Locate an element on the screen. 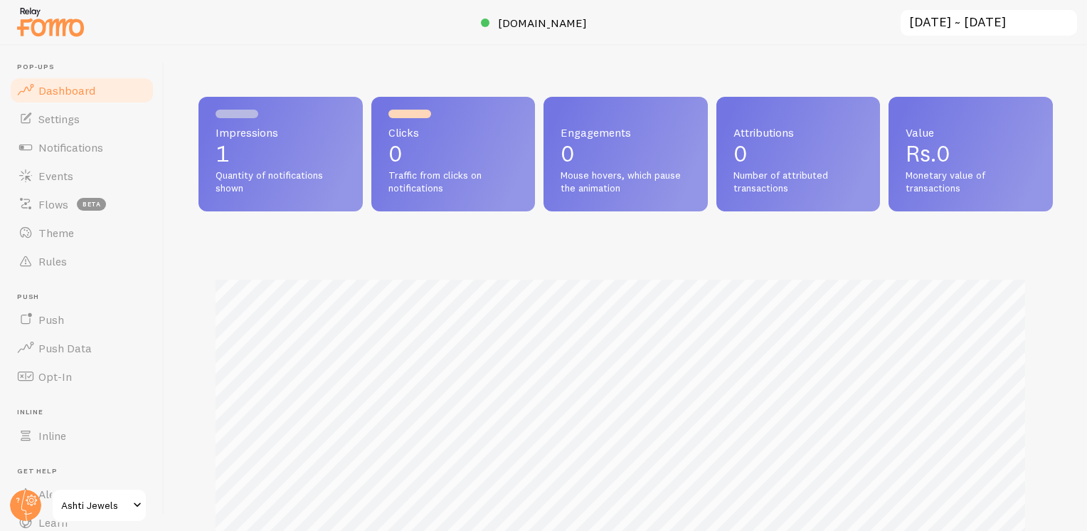 The image size is (1087, 531). a: Theme is located at coordinates (82, 233).